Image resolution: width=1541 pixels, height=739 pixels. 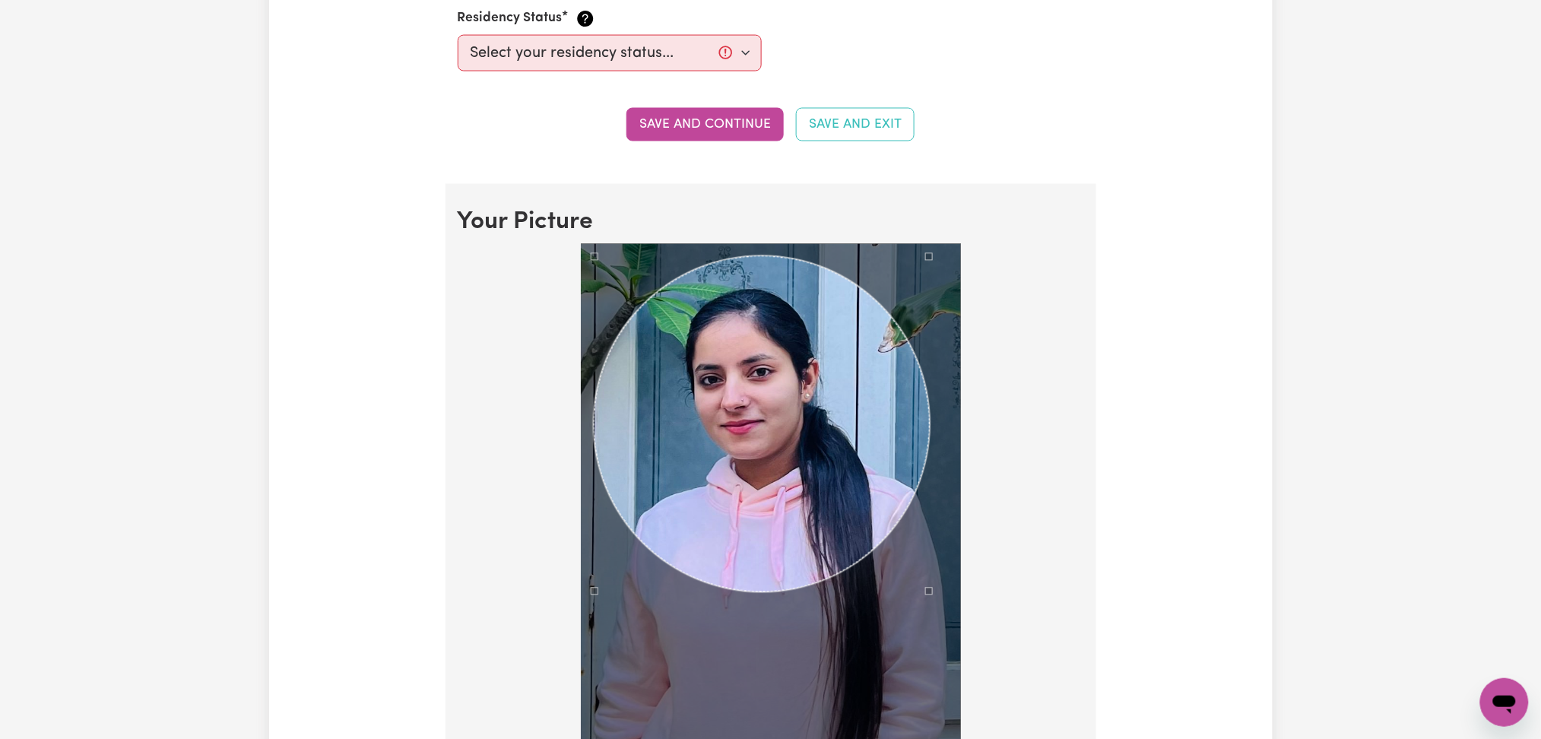 What do you see at coordinates (705, 125) in the screenshot?
I see `button: Save and continue` at bounding box center [705, 125].